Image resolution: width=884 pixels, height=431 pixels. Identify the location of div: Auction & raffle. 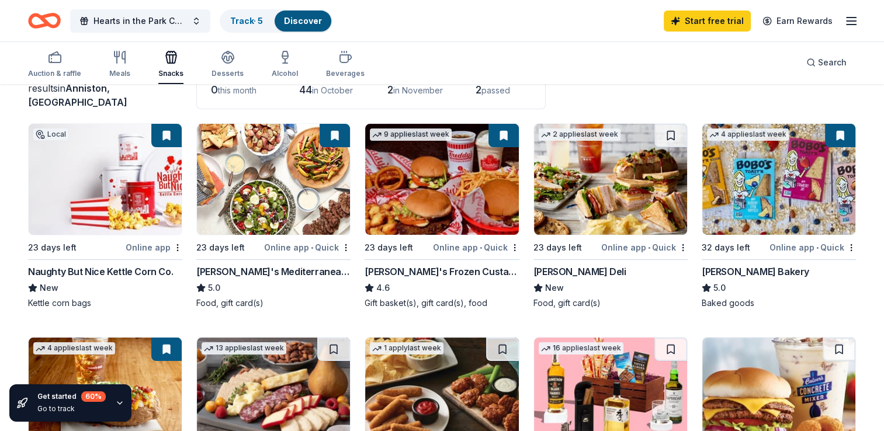
(54, 74).